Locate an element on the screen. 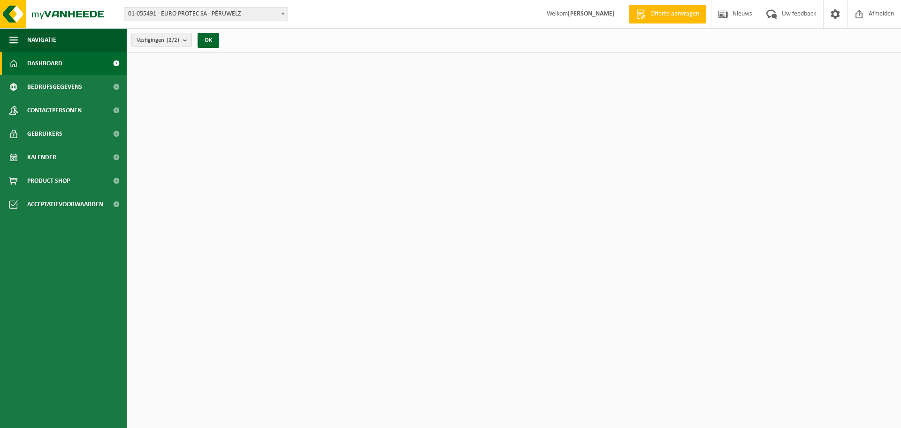 The width and height of the screenshot is (901, 428). span: Offerte aanvragen is located at coordinates (675, 14).